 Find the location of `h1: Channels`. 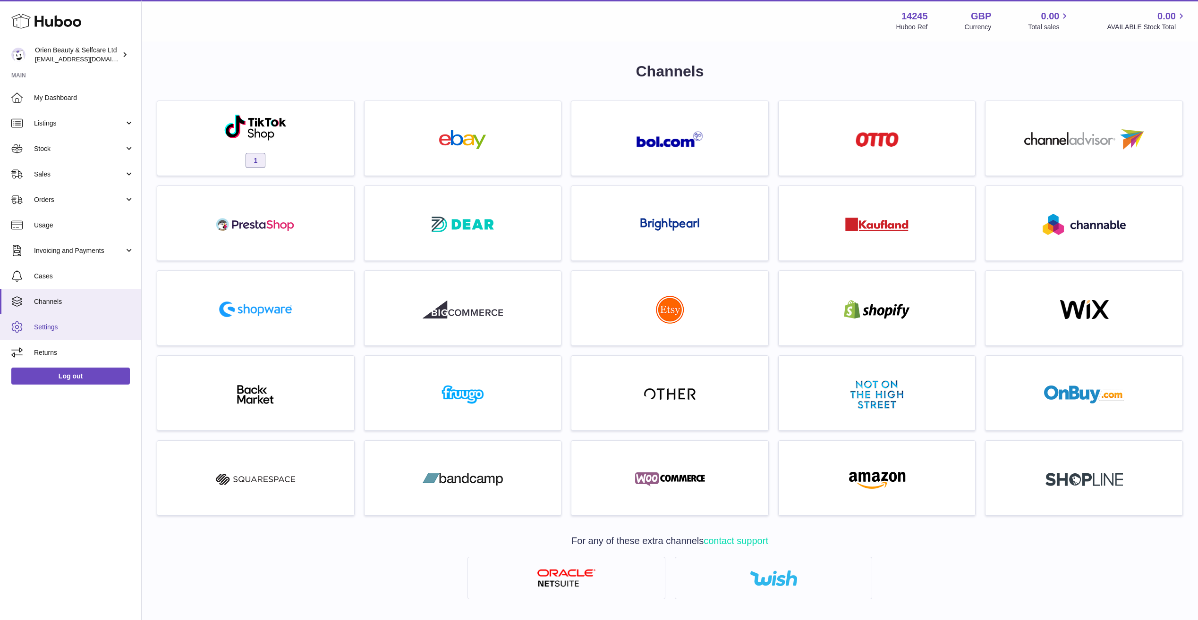

h1: Channels is located at coordinates (669, 71).